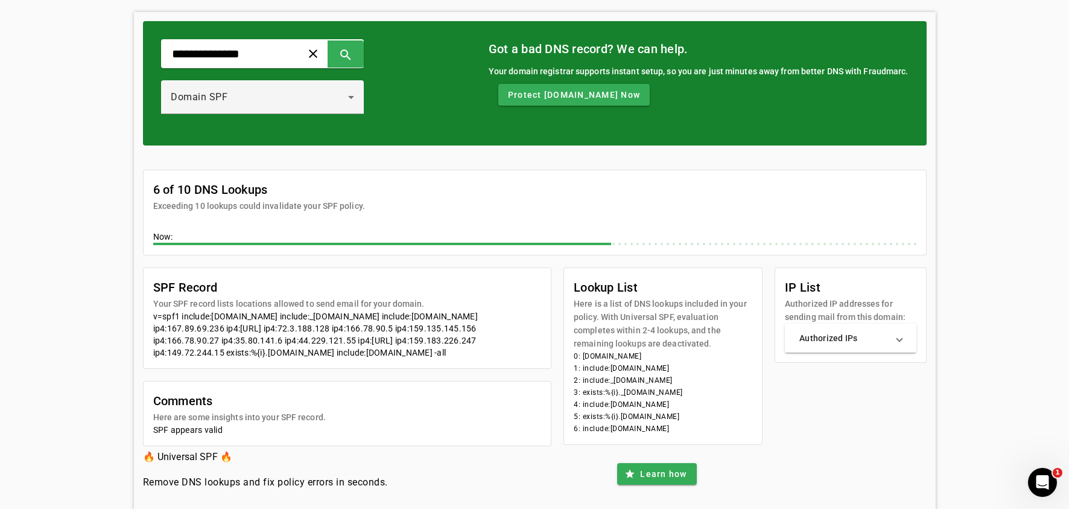 This screenshot has height=509, width=1069. What do you see at coordinates (663, 287) in the screenshot?
I see `mat-card-title: Lookup List` at bounding box center [663, 287].